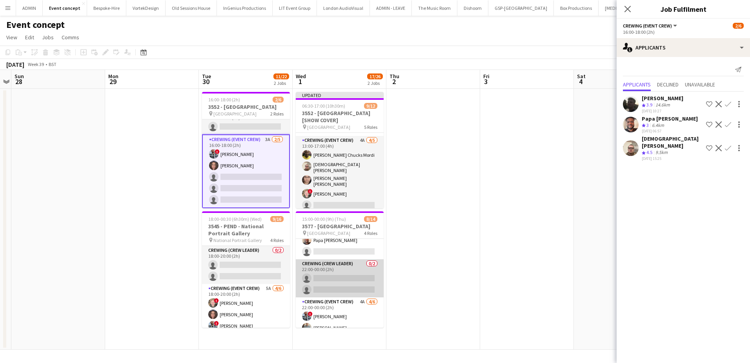 The height and width of the screenshot is (363, 750). Describe the element at coordinates (663, 105) in the screenshot. I see `div: 14.6km` at that location.